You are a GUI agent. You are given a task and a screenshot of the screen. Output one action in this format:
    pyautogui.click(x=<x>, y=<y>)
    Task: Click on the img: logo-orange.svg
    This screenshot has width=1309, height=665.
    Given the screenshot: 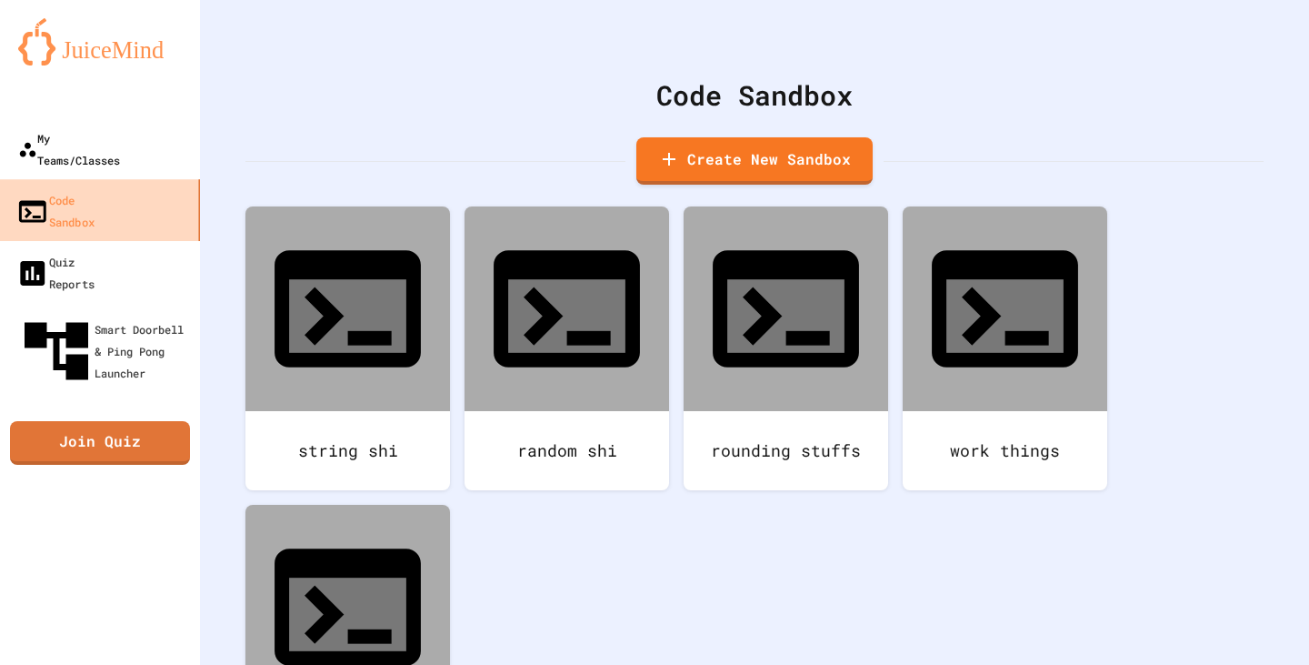 What is the action you would take?
    pyautogui.click(x=100, y=42)
    